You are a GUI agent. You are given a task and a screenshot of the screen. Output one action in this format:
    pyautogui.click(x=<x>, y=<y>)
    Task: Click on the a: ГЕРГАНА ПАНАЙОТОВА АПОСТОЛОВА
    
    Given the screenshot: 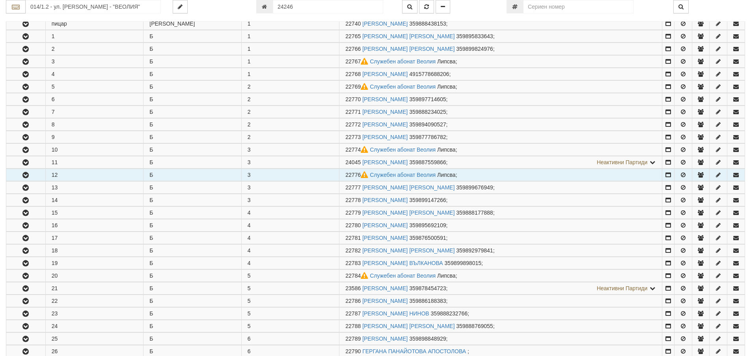 What is the action you would take?
    pyautogui.click(x=414, y=352)
    